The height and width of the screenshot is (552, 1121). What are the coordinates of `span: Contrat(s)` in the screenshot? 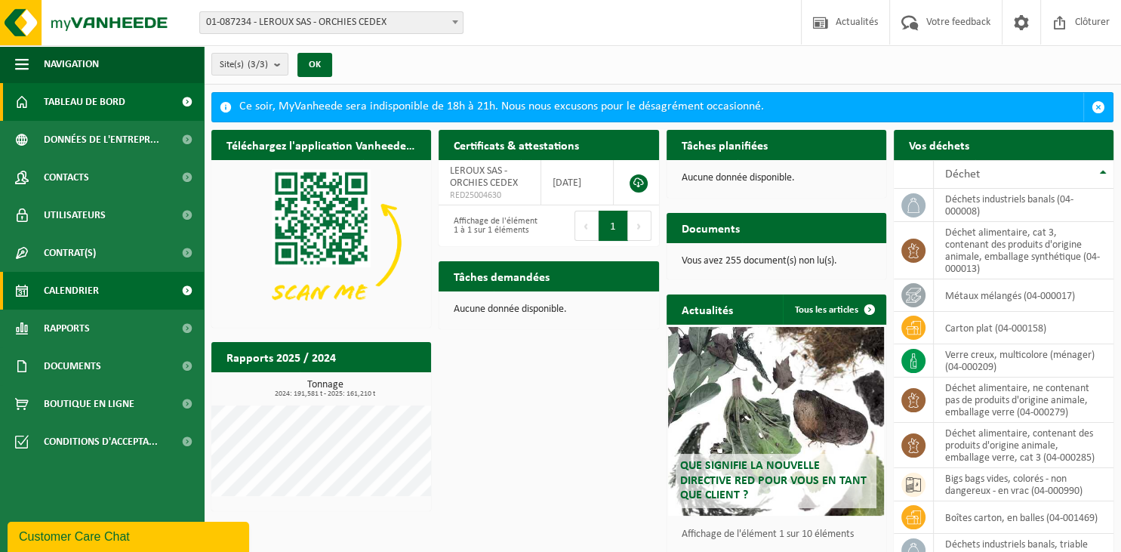 It's located at (69, 253).